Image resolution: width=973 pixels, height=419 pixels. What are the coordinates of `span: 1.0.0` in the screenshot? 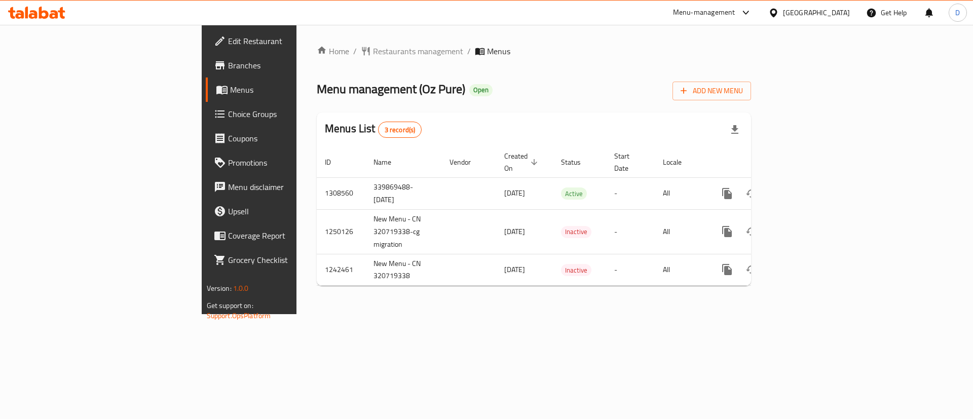 It's located at (241, 288).